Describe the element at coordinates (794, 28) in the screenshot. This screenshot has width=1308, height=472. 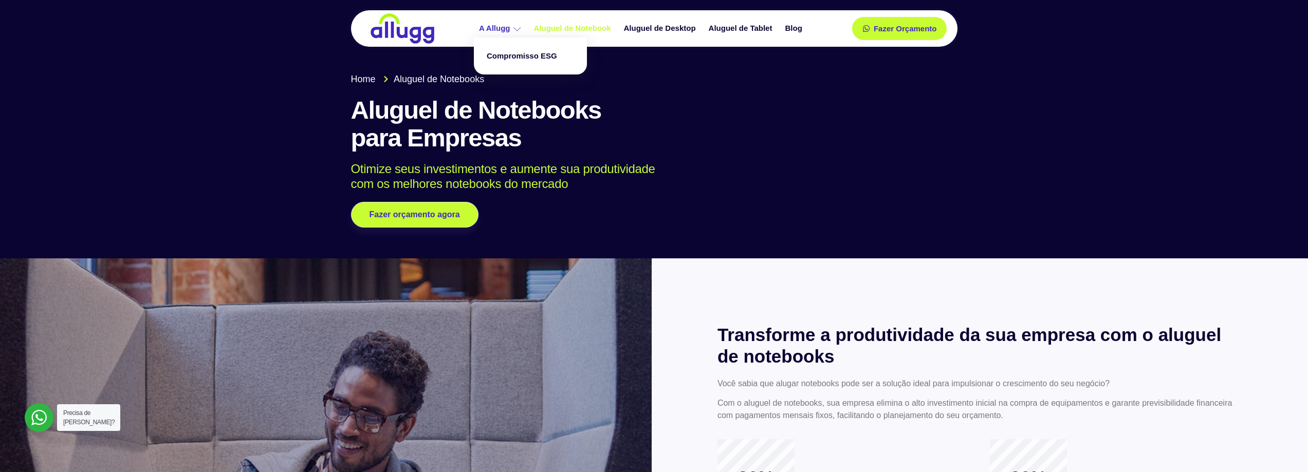
I see `a: Blog` at that location.